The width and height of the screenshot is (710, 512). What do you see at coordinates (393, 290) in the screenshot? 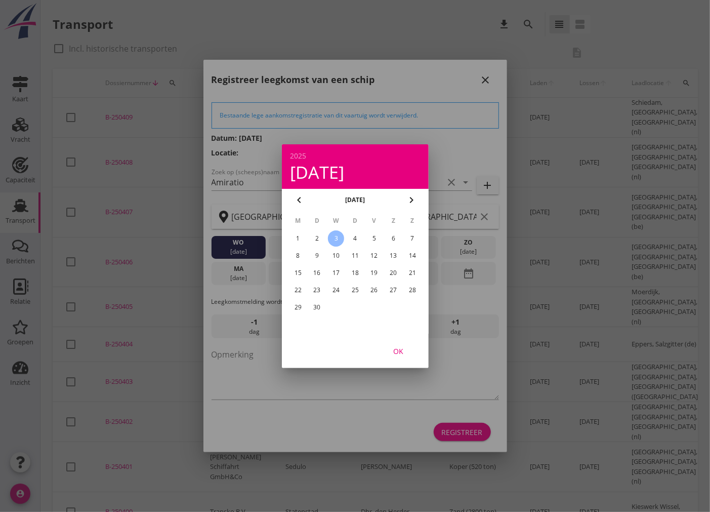
I see `div: 27` at bounding box center [393, 290].